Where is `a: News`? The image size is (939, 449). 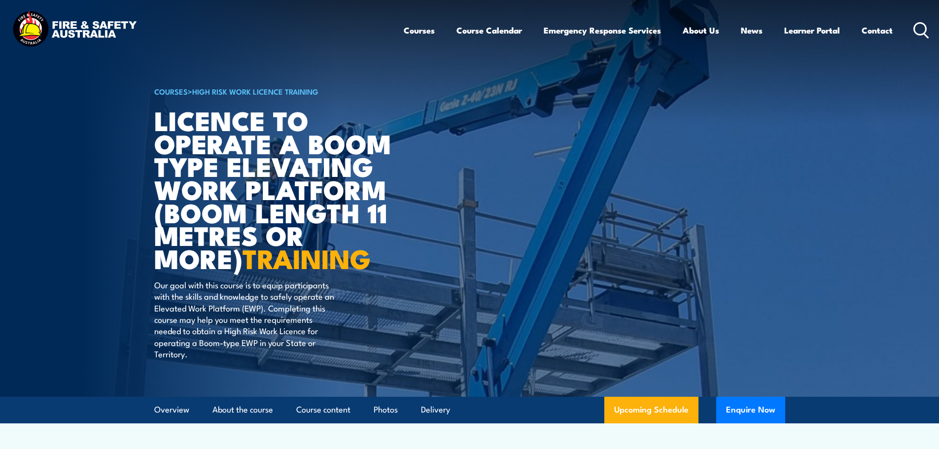 a: News is located at coordinates (752, 30).